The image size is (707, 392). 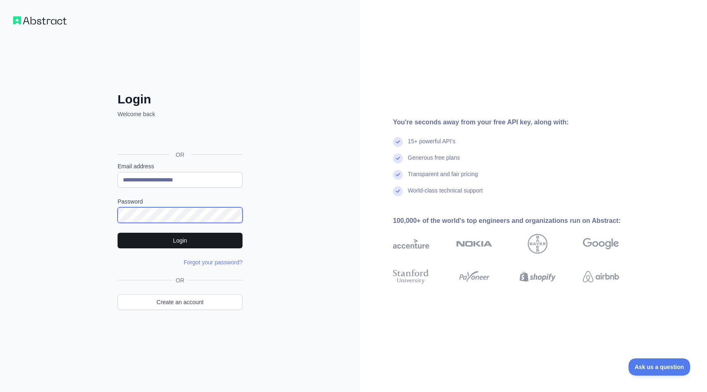 What do you see at coordinates (40, 21) in the screenshot?
I see `img: Workflow` at bounding box center [40, 21].